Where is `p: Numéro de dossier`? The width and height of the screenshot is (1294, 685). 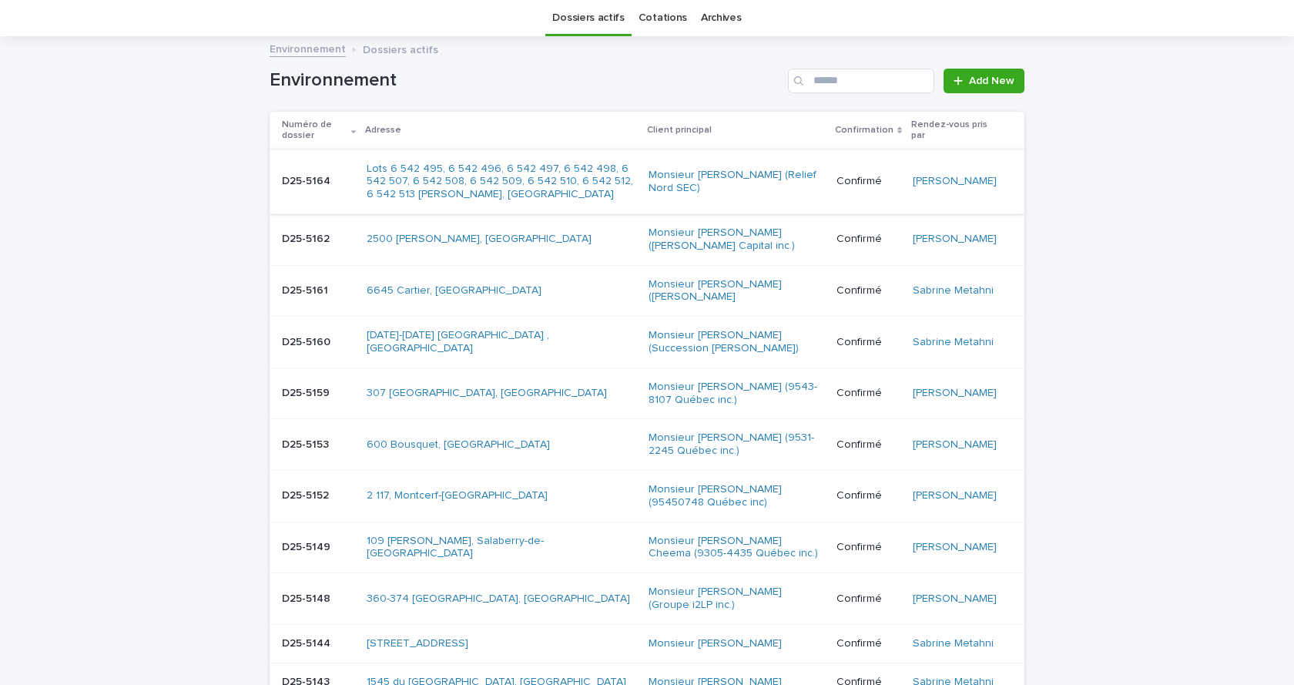 p: Numéro de dossier is located at coordinates (314, 130).